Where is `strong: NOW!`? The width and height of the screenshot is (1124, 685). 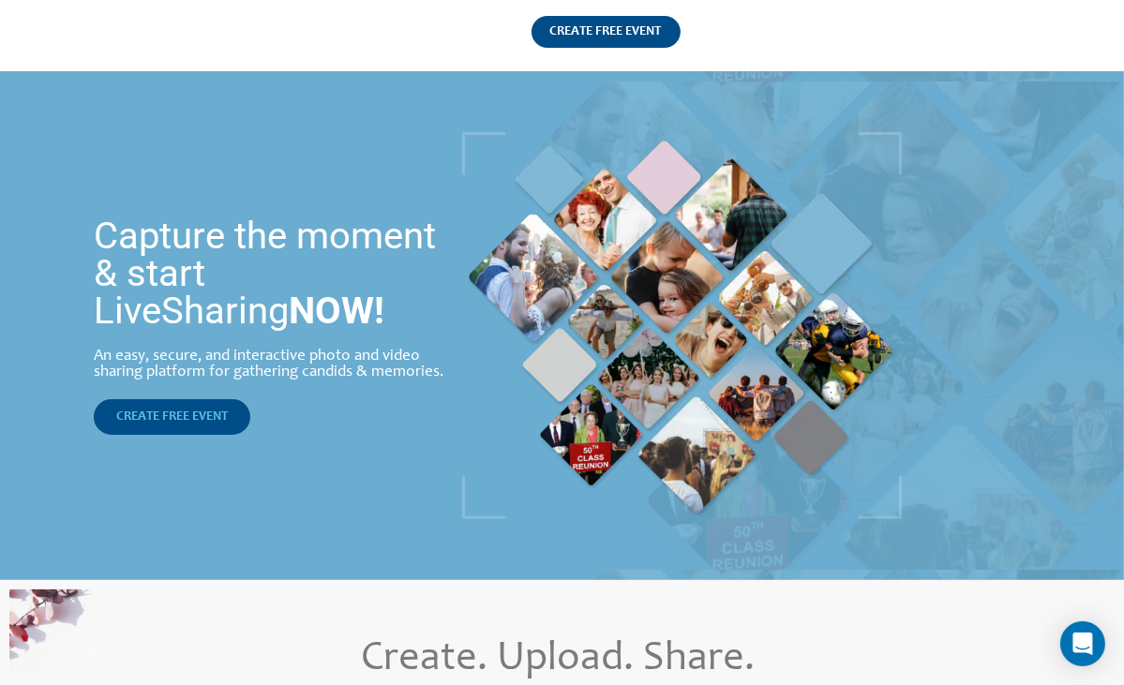 strong: NOW! is located at coordinates (336, 310).